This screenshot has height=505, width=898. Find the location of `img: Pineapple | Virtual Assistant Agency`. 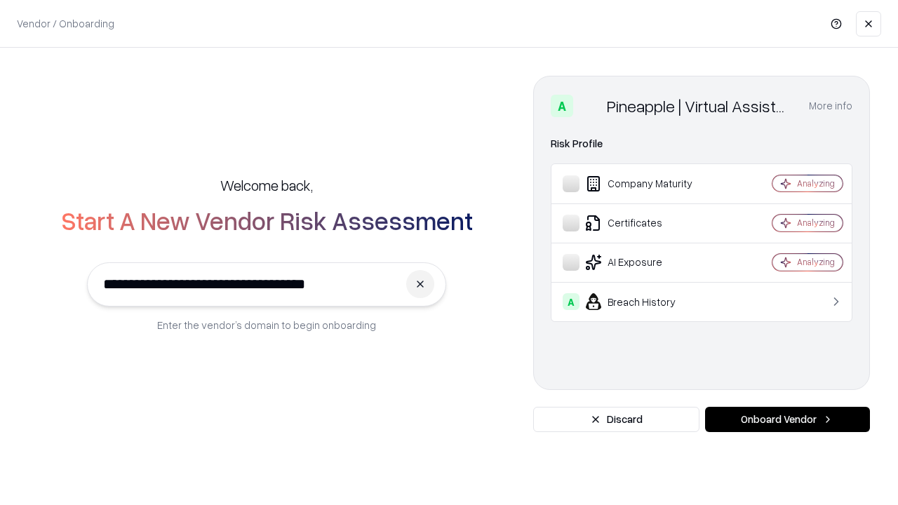

img: Pineapple | Virtual Assistant Agency is located at coordinates (590, 106).